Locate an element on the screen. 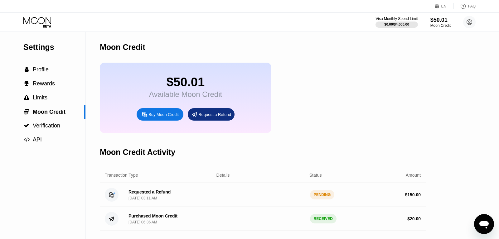 The height and width of the screenshot is (239, 499). span: Moon Credit is located at coordinates (49, 112).